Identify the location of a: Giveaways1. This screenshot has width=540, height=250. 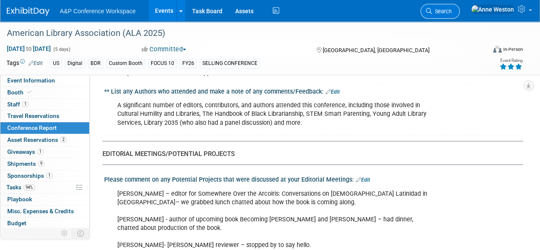
(45, 151).